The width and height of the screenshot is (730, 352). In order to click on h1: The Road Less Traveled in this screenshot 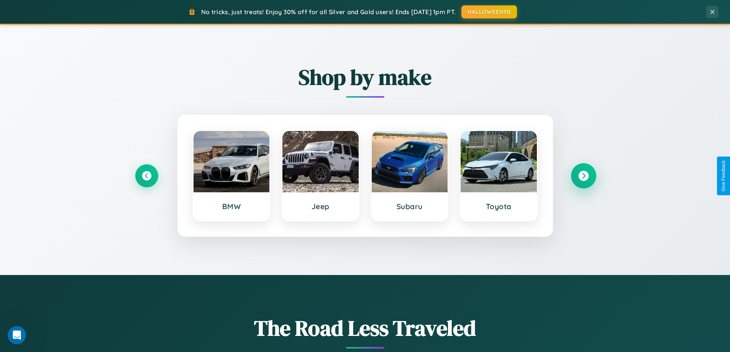, I will do `click(365, 328)`.